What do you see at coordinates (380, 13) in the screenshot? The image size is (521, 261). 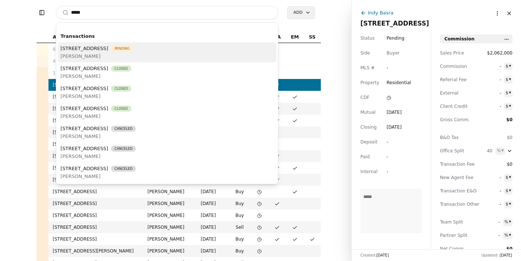 I see `div: Indy Basra` at bounding box center [380, 13].